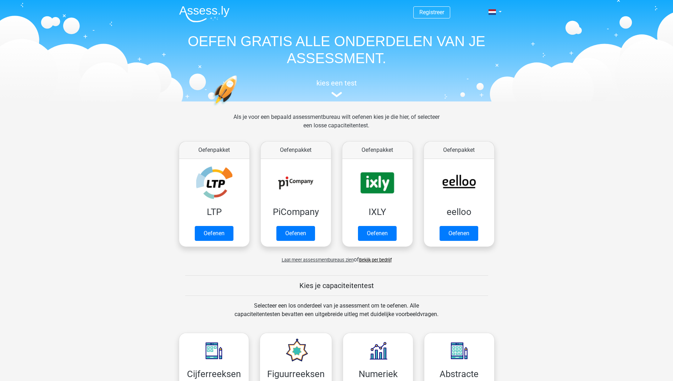 The width and height of the screenshot is (673, 381). I want to click on div: Selecteer een los onderdeel van je assessment om te oefenen. Alle capaciteitentesten bevatten een..., so click(336, 314).